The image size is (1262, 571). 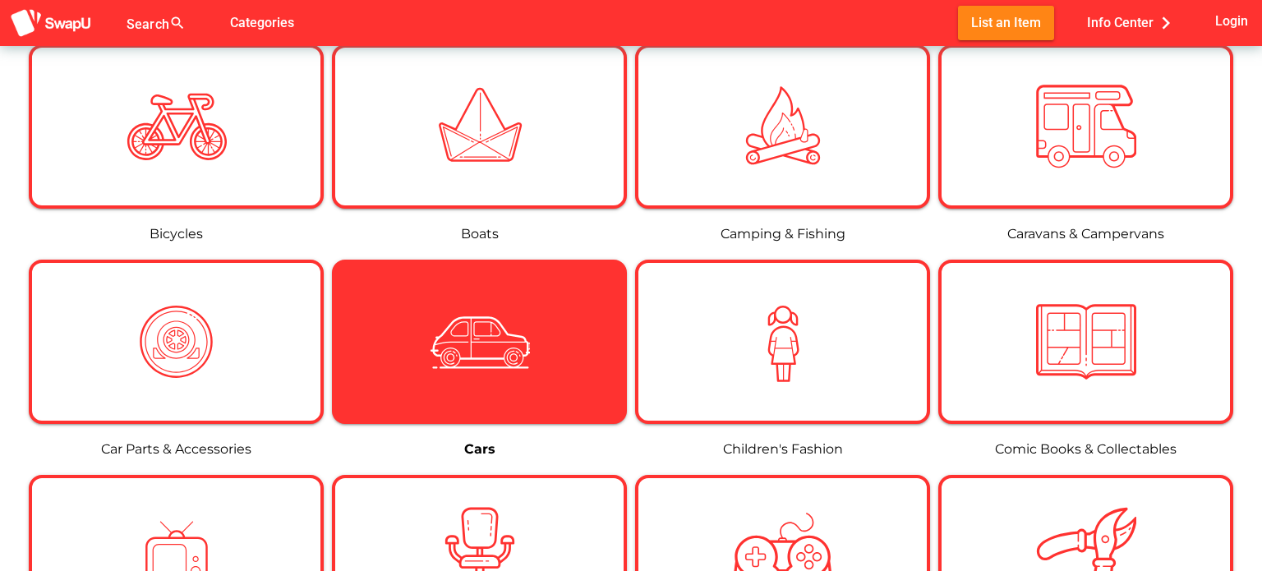 I want to click on a: Children's Fashion, so click(x=783, y=449).